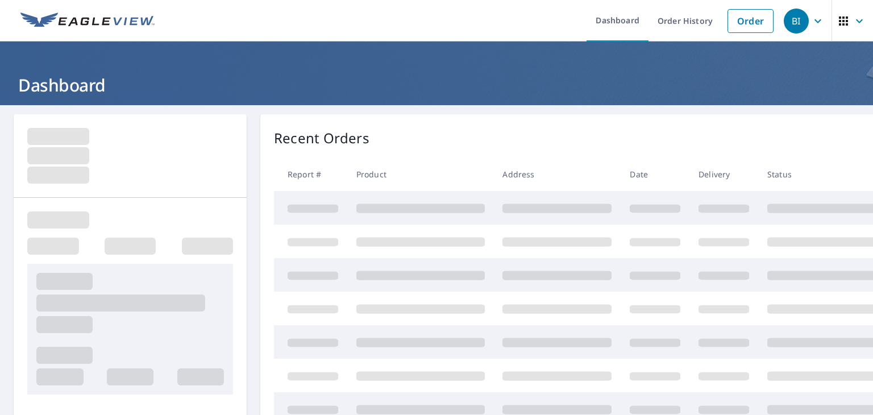 Image resolution: width=873 pixels, height=415 pixels. Describe the element at coordinates (437, 85) in the screenshot. I see `h1: Dashboard` at that location.